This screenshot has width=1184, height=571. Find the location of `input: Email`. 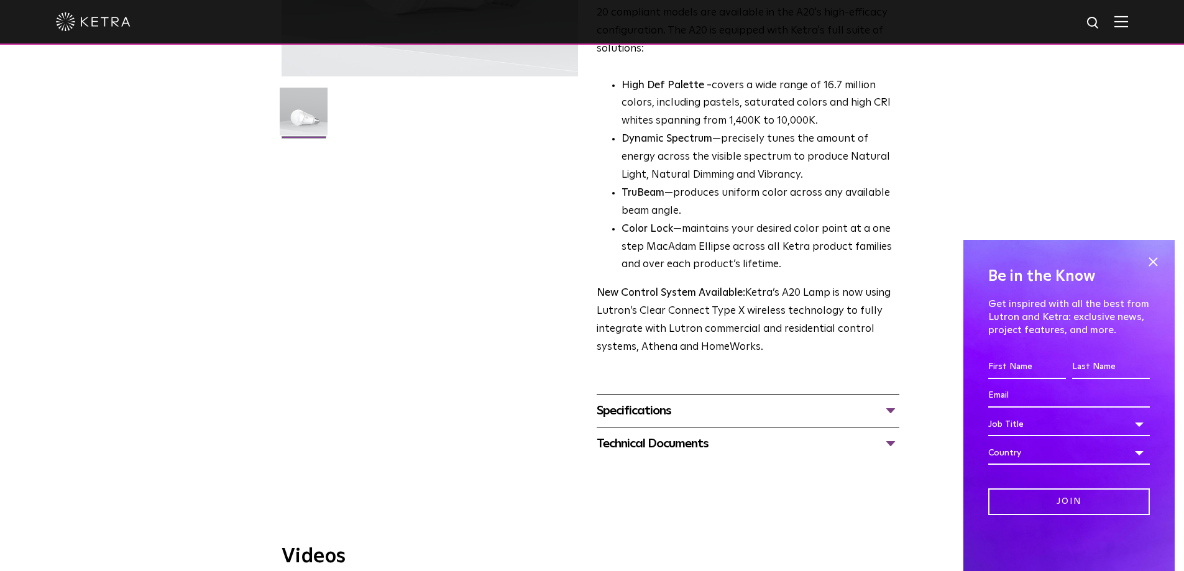

input: Email is located at coordinates (1069, 396).